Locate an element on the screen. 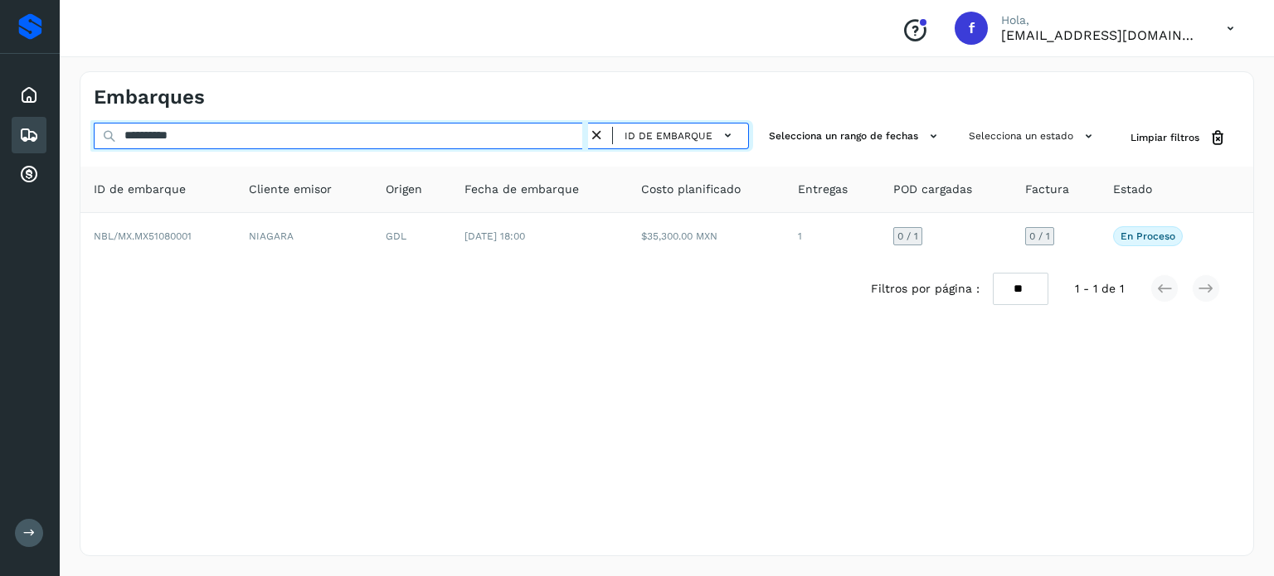  p: En proceso is located at coordinates (1148, 236).